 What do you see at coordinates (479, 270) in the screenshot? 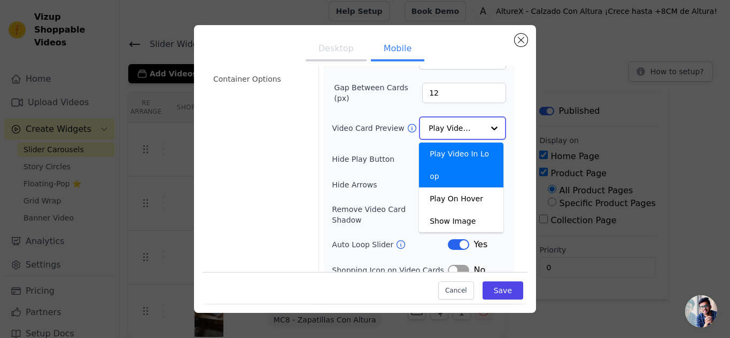
I see `span: No` at bounding box center [479, 270].